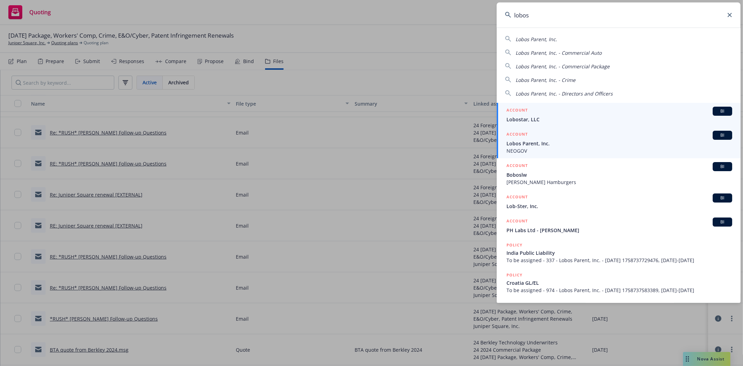  Describe the element at coordinates (619, 201) in the screenshot. I see `a: ACCOUNTBILob-Ster, Inc.` at that location.